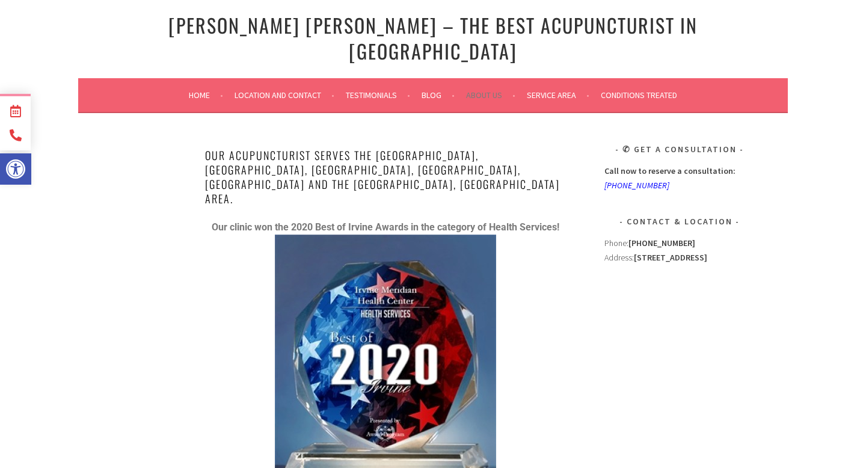  I want to click on a: Testimonials, so click(377, 95).